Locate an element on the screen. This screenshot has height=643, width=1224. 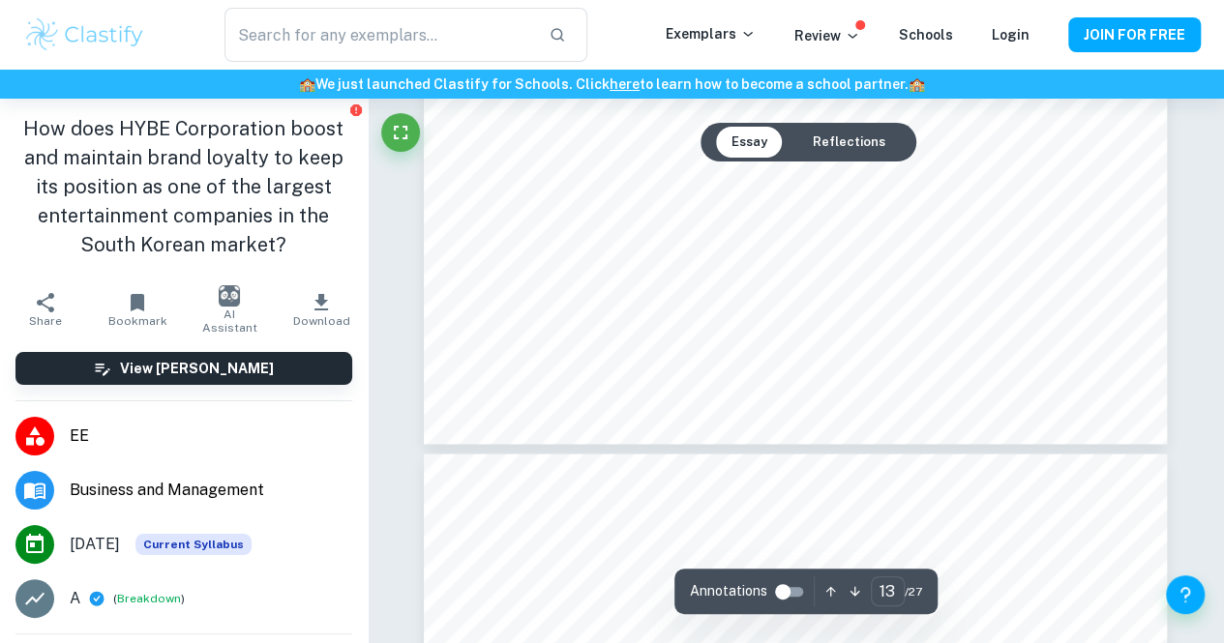
button: AI Assistant is located at coordinates (229, 310).